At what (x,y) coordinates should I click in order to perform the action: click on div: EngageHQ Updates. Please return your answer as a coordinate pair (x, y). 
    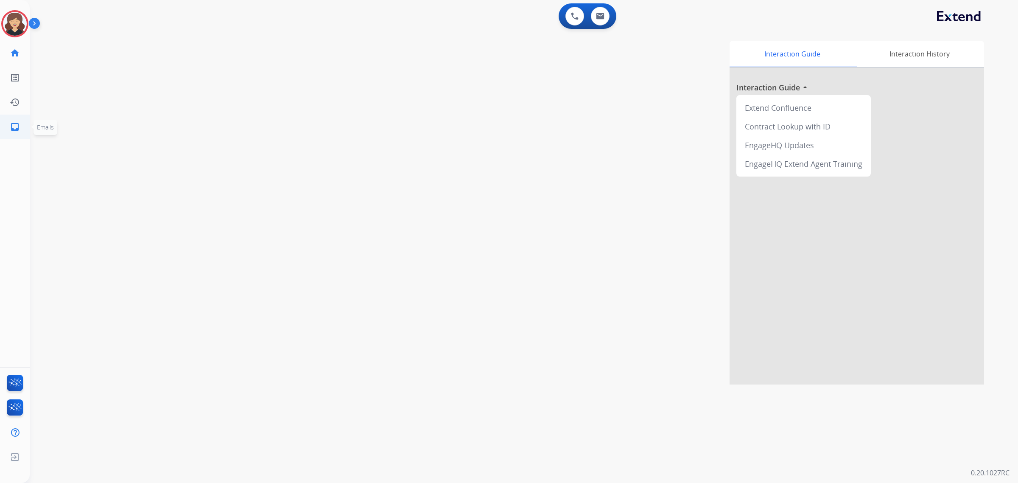
    Looking at the image, I should click on (804, 145).